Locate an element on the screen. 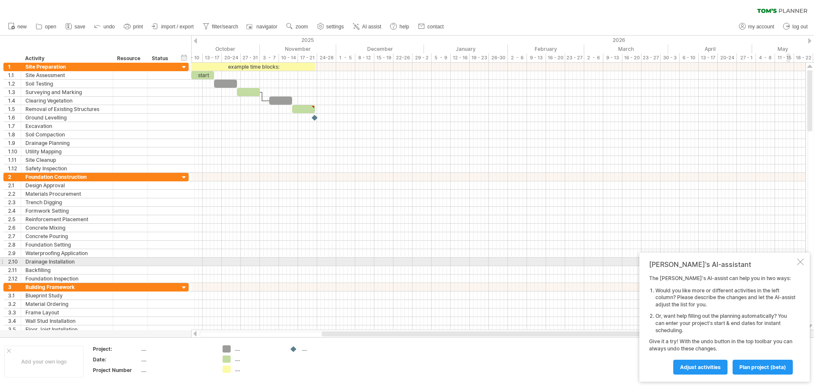 This screenshot has width=814, height=386. div: 1.1 is located at coordinates (14, 75).